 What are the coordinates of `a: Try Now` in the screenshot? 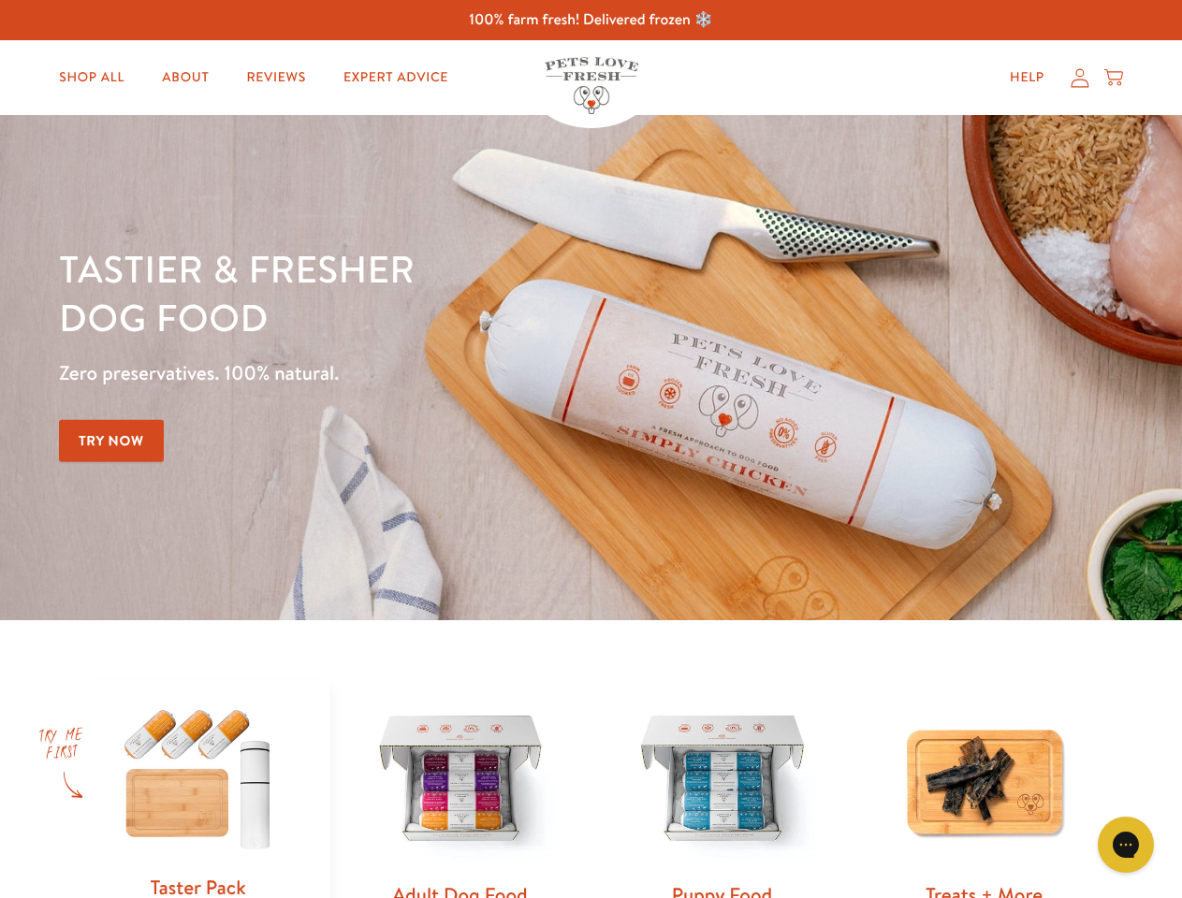 It's located at (111, 441).